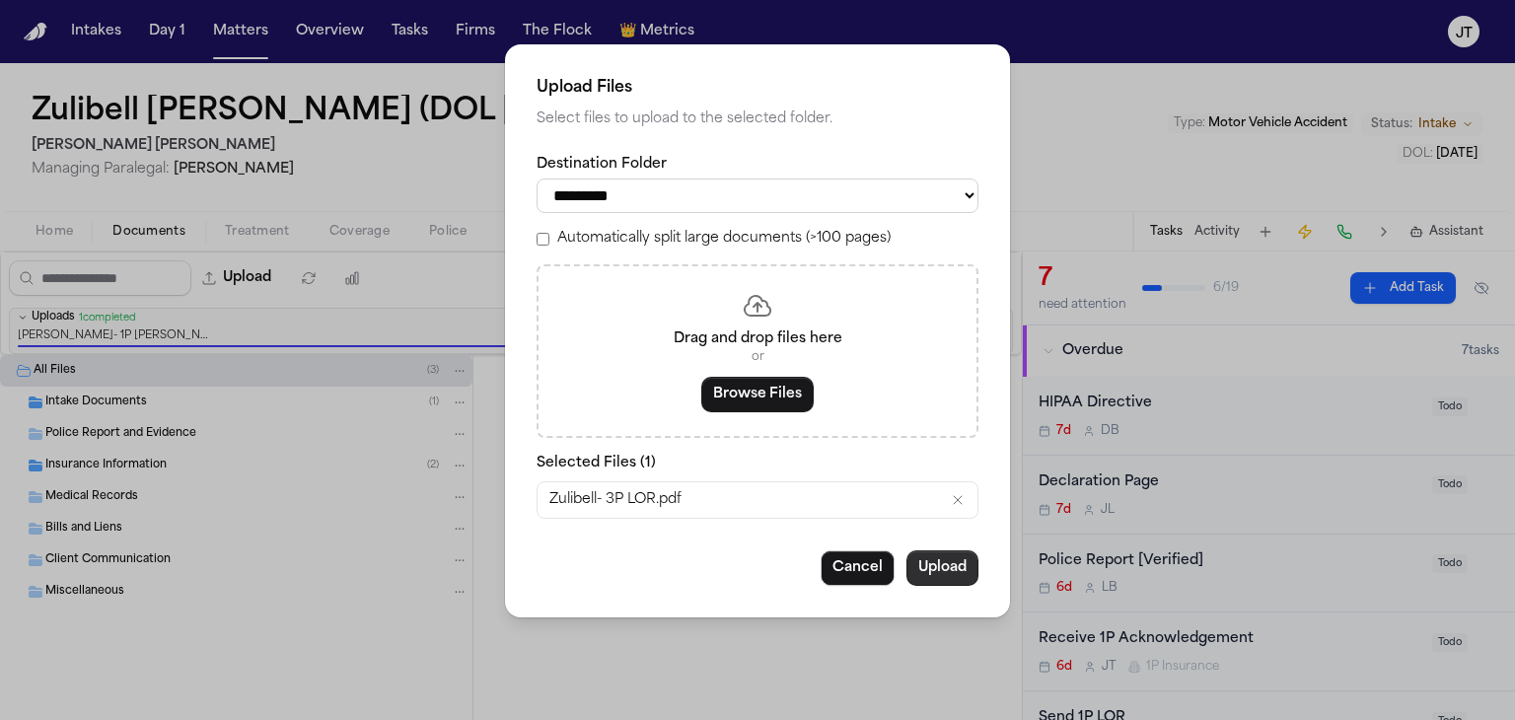 Image resolution: width=1515 pixels, height=720 pixels. What do you see at coordinates (958, 500) in the screenshot?
I see `button: Remove Zulibell- 3P LOR.pdf` at bounding box center [958, 500].